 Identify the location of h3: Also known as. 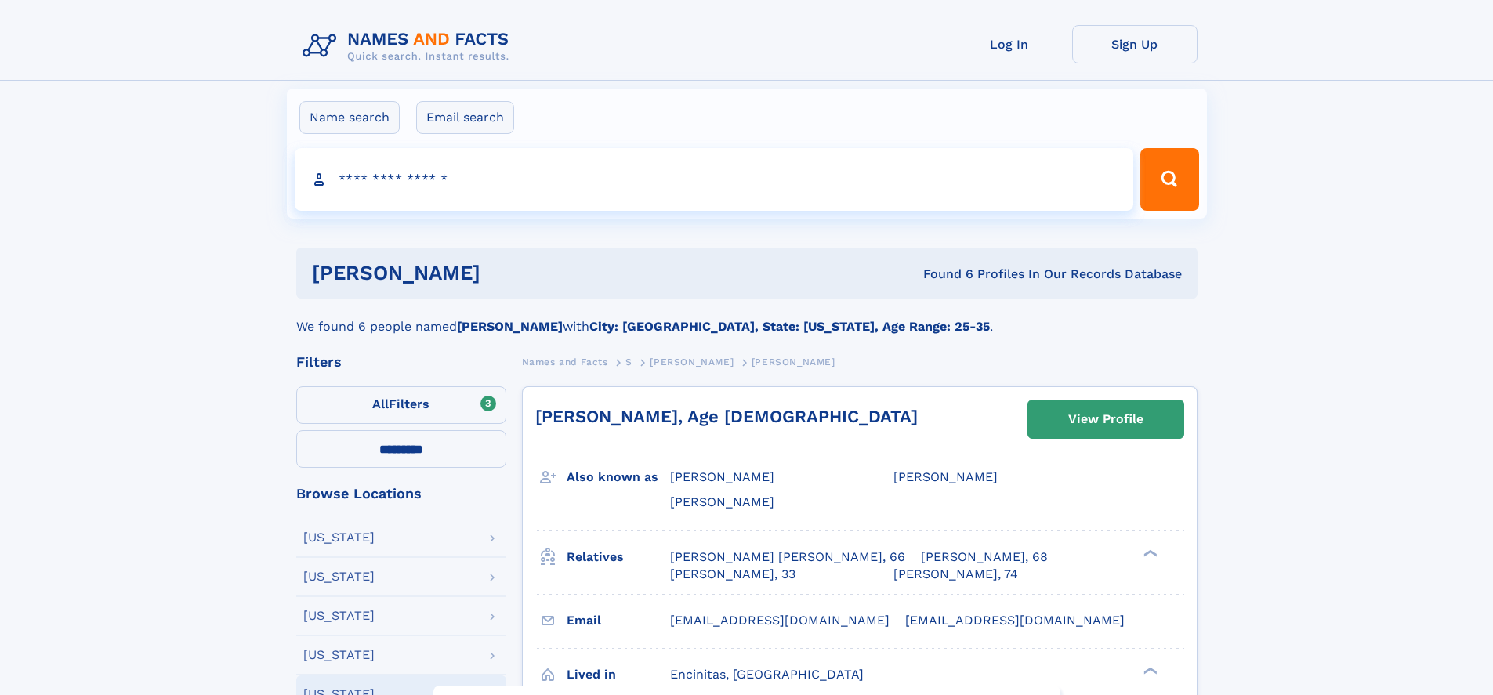
(618, 477).